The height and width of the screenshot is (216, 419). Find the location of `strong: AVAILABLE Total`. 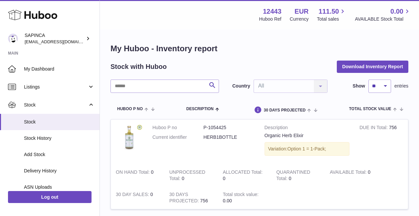

strong: AVAILABLE Total is located at coordinates (349, 173).